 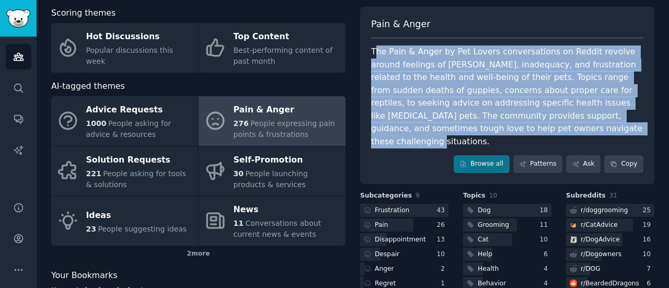 I want to click on div: 19, so click(x=648, y=225).